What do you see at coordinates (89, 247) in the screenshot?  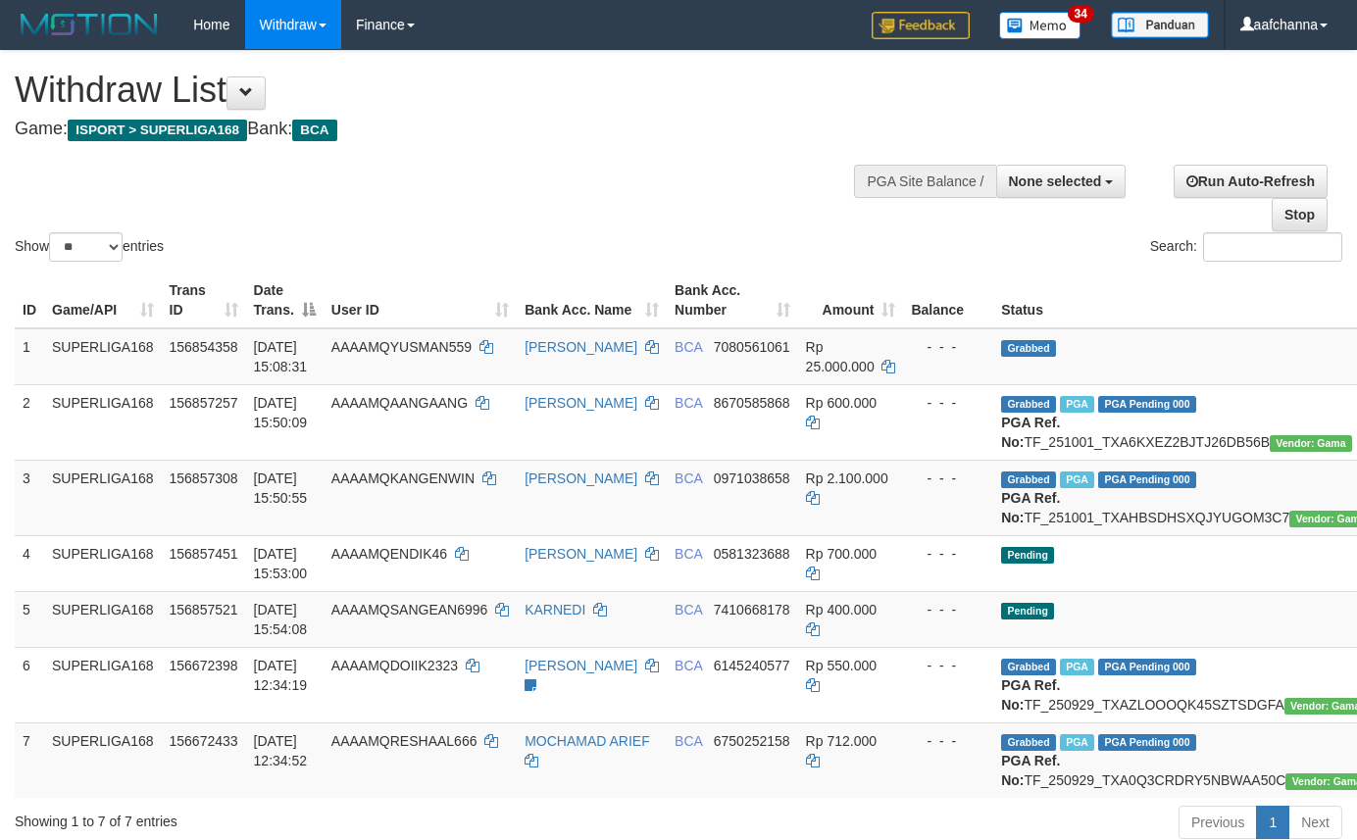 I see `label: Show entries` at bounding box center [89, 247].